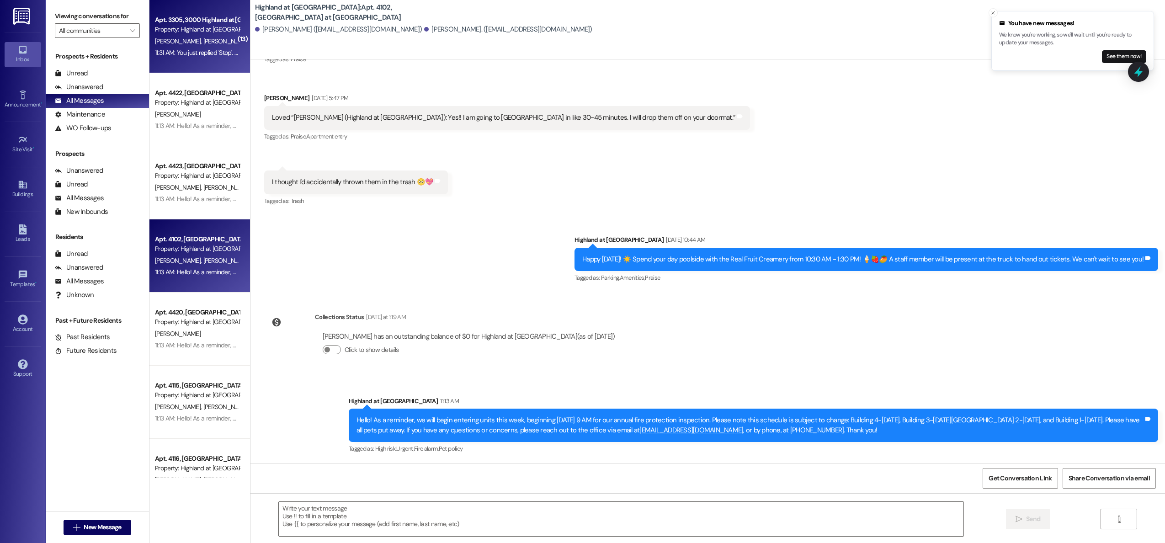  Describe the element at coordinates (23, 279) in the screenshot. I see `a: Templates •` at that location.